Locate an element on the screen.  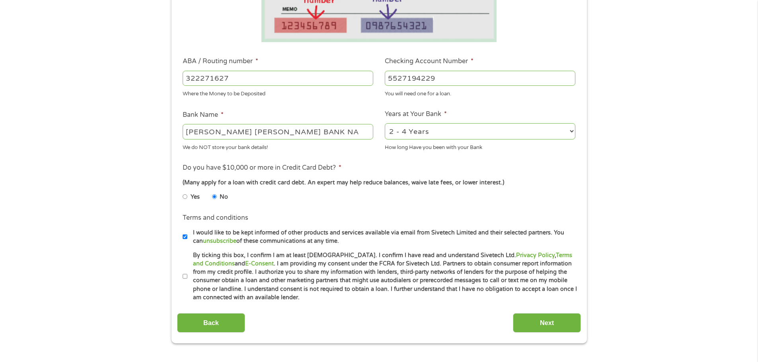
label: Do you have $10,000 or more in Credit Card Debt? is located at coordinates (262, 168).